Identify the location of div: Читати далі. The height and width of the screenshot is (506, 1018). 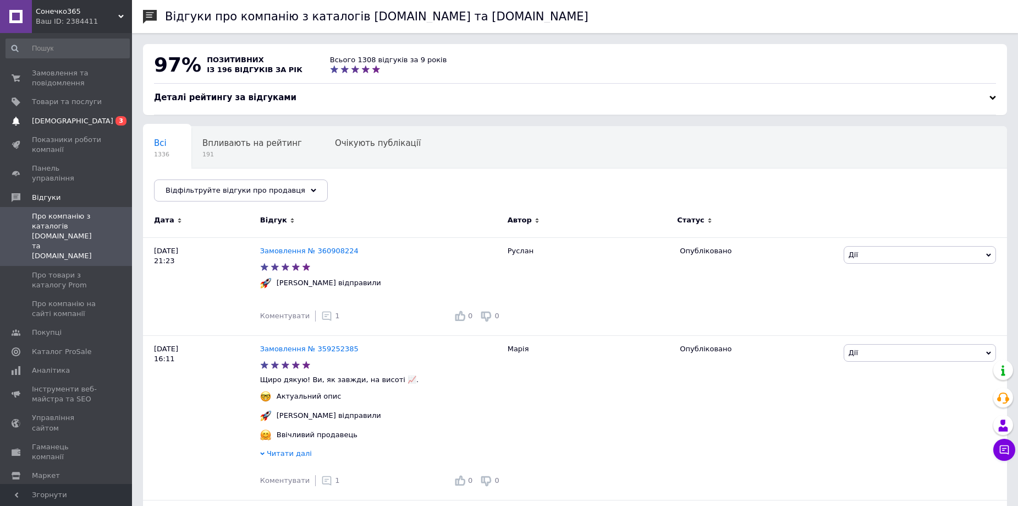
(381, 454).